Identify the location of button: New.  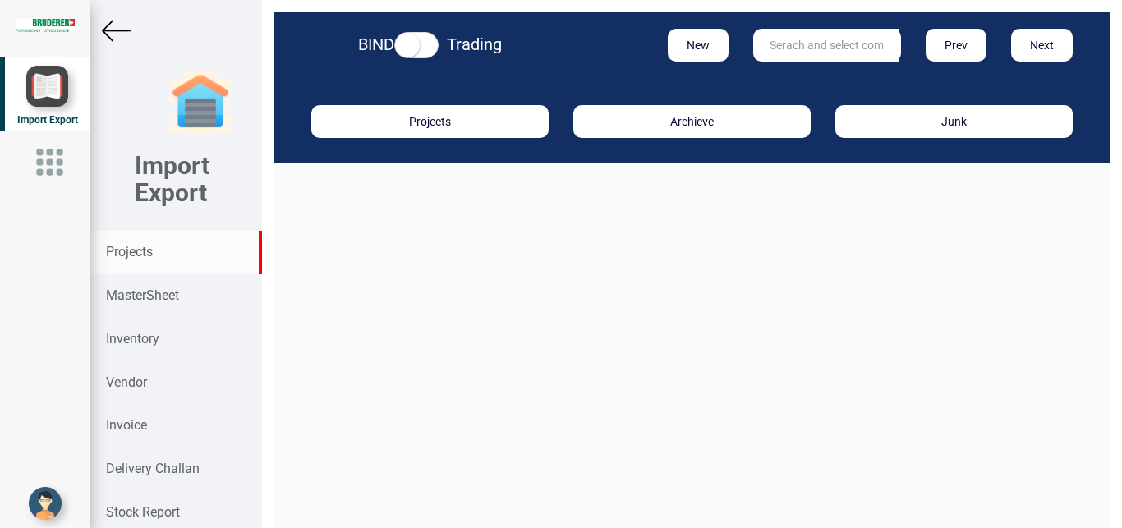
(698, 45).